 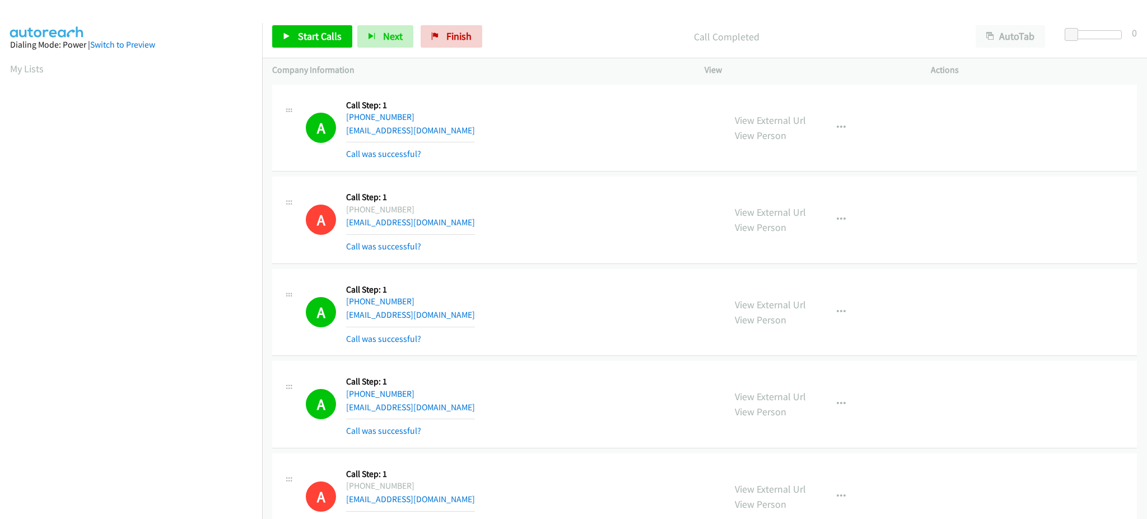 I want to click on button: Next, so click(x=385, y=36).